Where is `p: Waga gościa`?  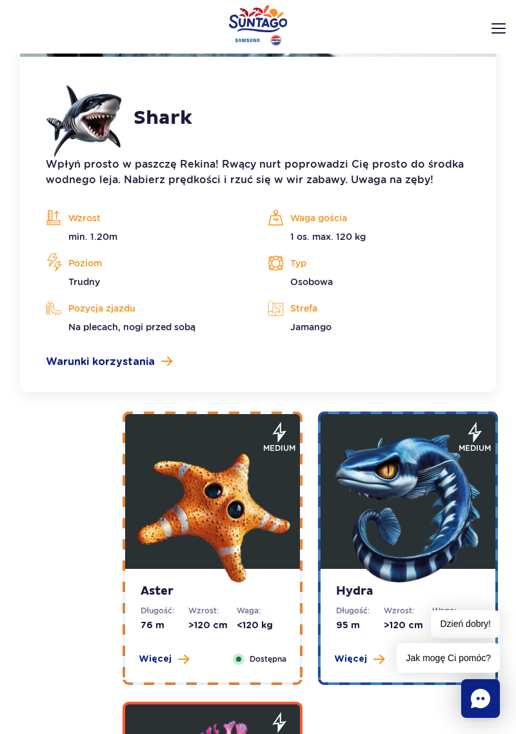
p: Waga gościa is located at coordinates (369, 218).